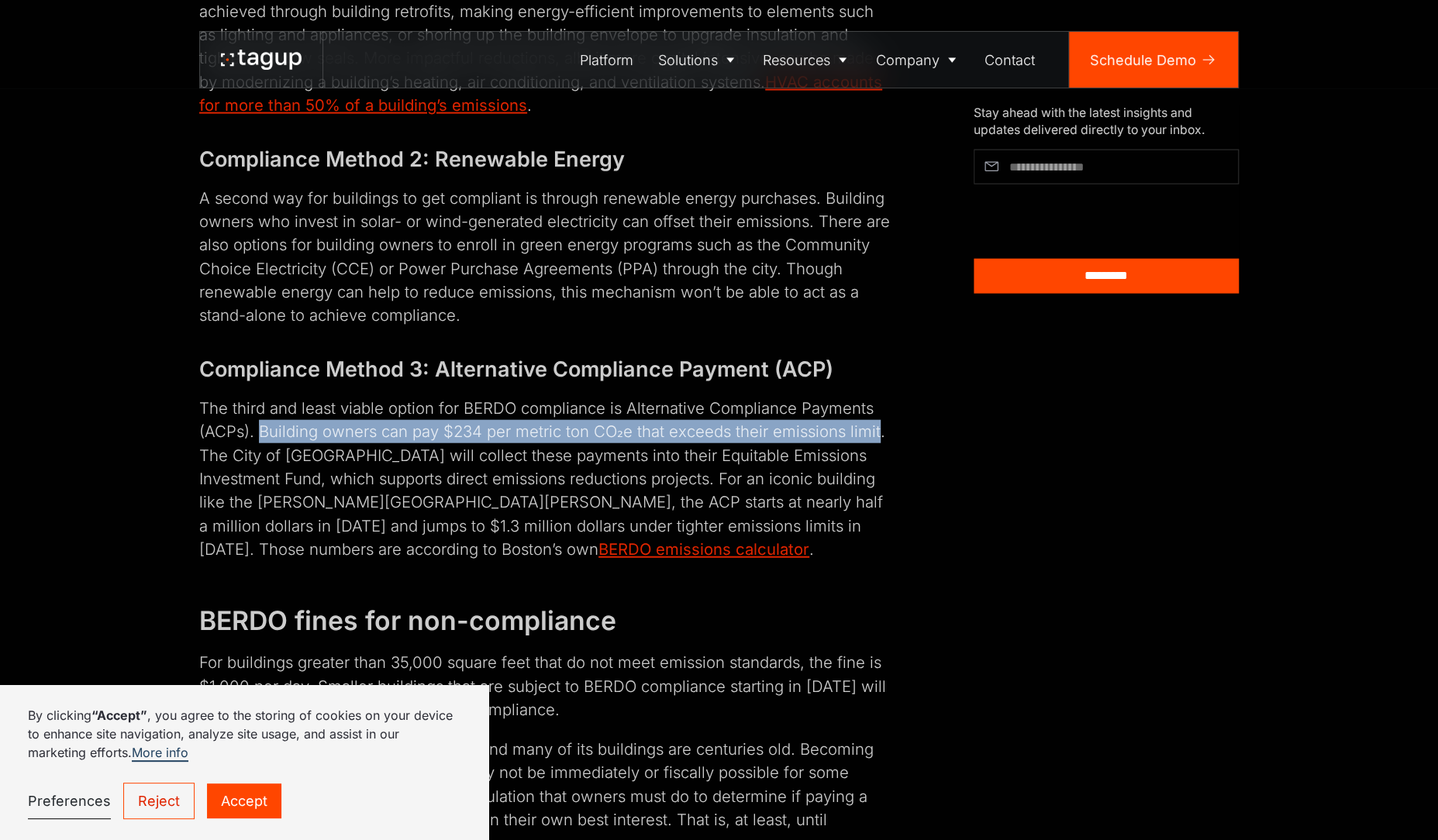  I want to click on p: For buildings greater than 35,000 square feet that do not meet emission standards, the fine is $1..., so click(544, 686).